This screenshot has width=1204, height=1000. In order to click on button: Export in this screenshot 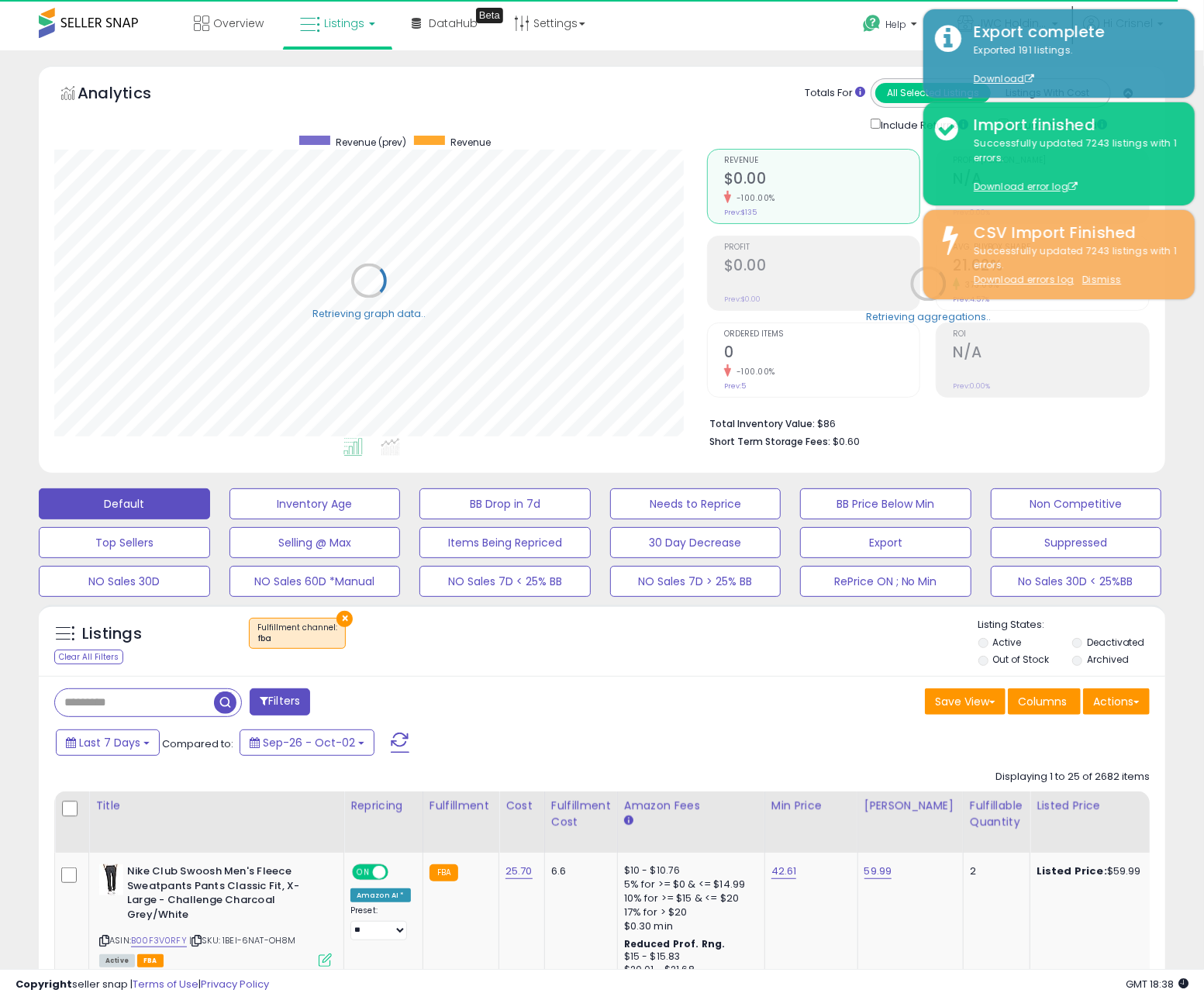, I will do `click(886, 543)`.